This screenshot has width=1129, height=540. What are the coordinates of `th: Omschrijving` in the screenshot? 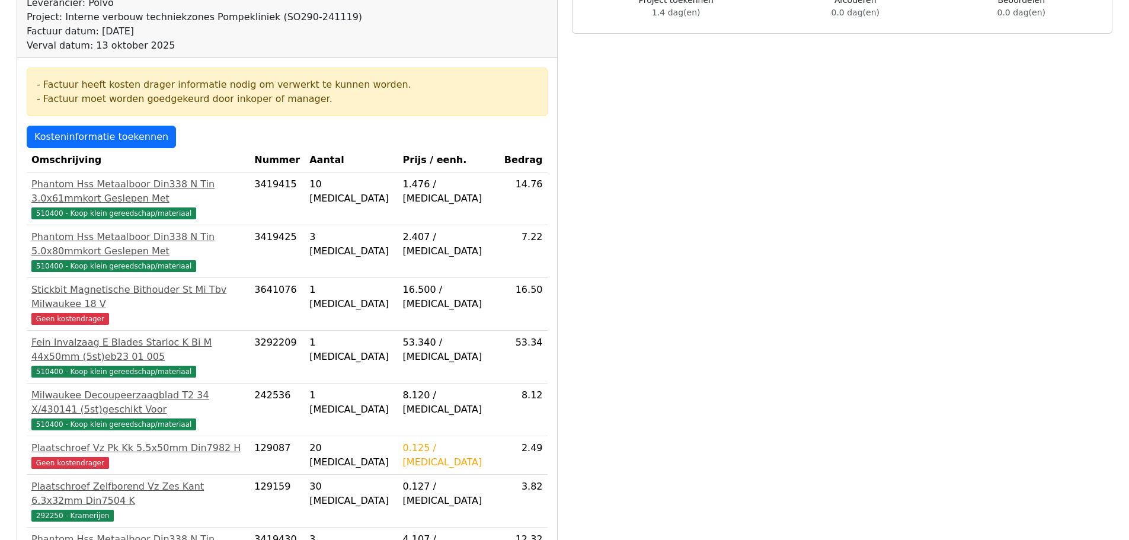 It's located at (138, 160).